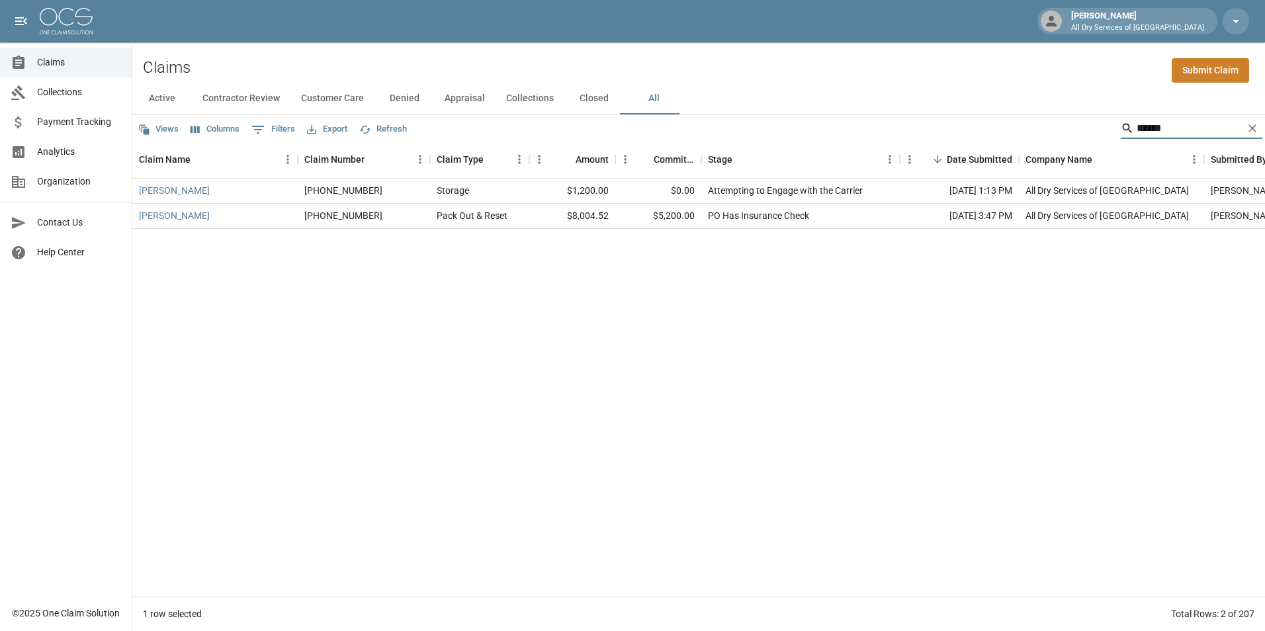 This screenshot has height=631, width=1265. I want to click on div: Storage, so click(452, 191).